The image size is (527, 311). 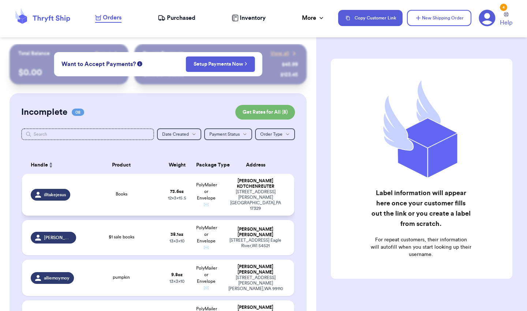 What do you see at coordinates (421, 208) in the screenshot?
I see `h2: Label information will appear here once your customer fills out the link or you create a label fr...` at bounding box center [421, 208].